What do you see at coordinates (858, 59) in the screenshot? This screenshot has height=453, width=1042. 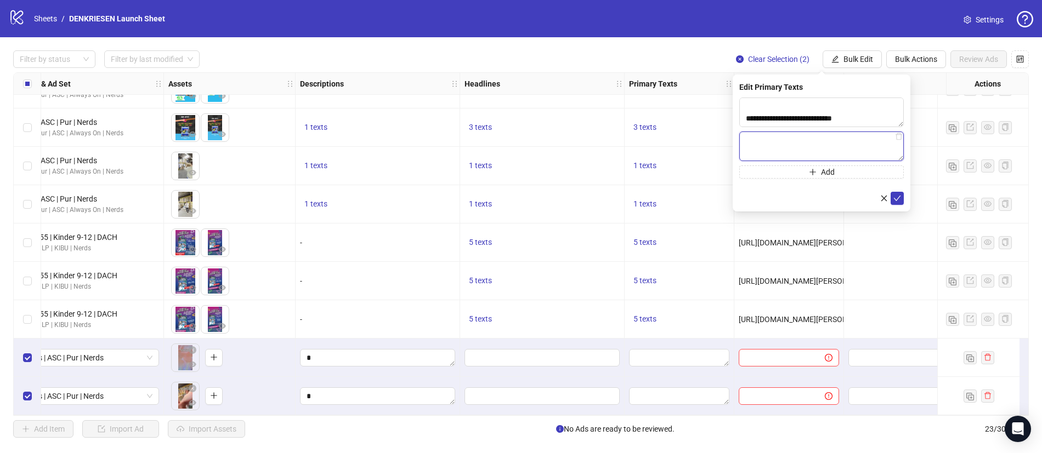 I see `span: Bulk Edit` at bounding box center [858, 59].